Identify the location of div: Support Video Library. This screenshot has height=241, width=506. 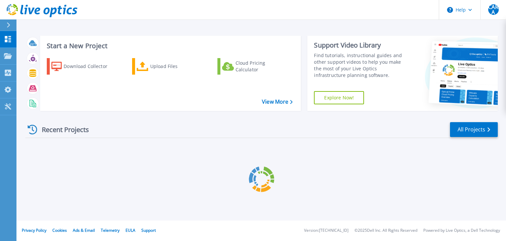
(362, 45).